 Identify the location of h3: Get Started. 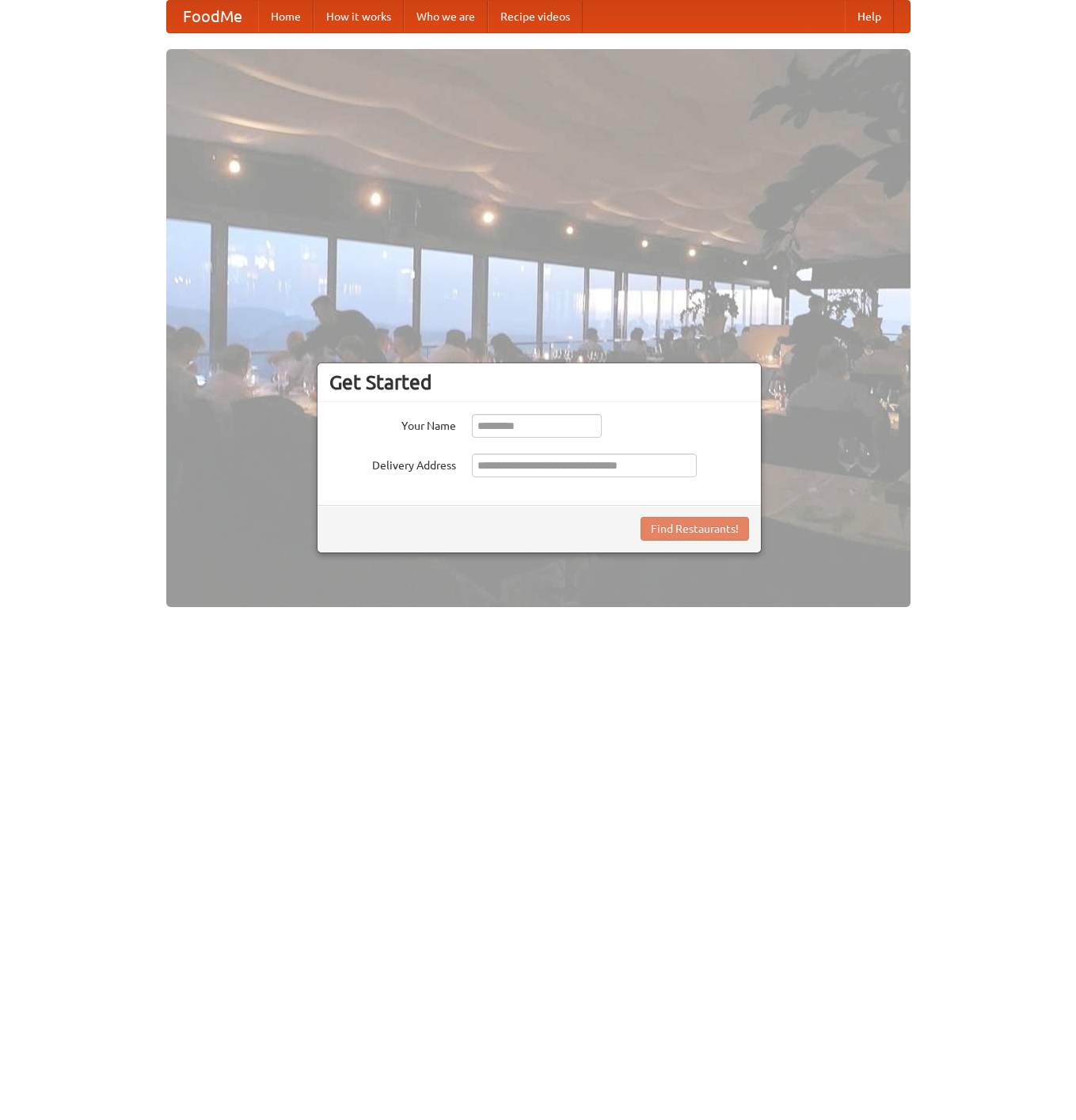
(539, 383).